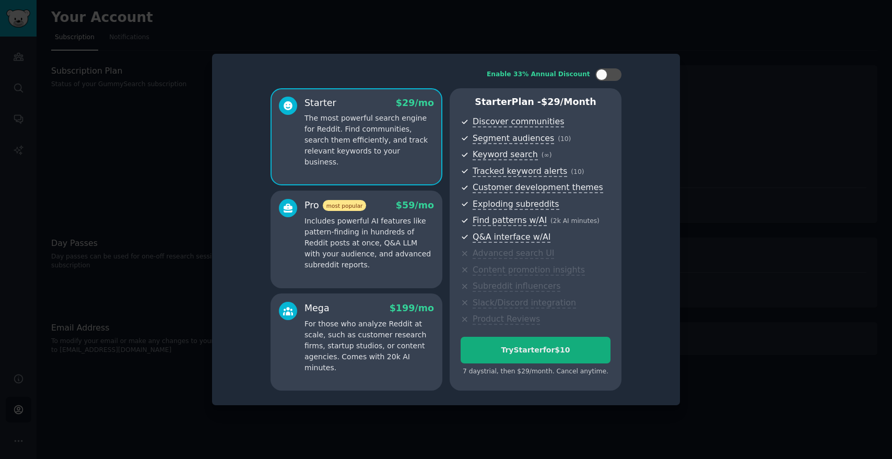 The image size is (892, 459). Describe the element at coordinates (516, 286) in the screenshot. I see `span: Subreddit influencers` at that location.